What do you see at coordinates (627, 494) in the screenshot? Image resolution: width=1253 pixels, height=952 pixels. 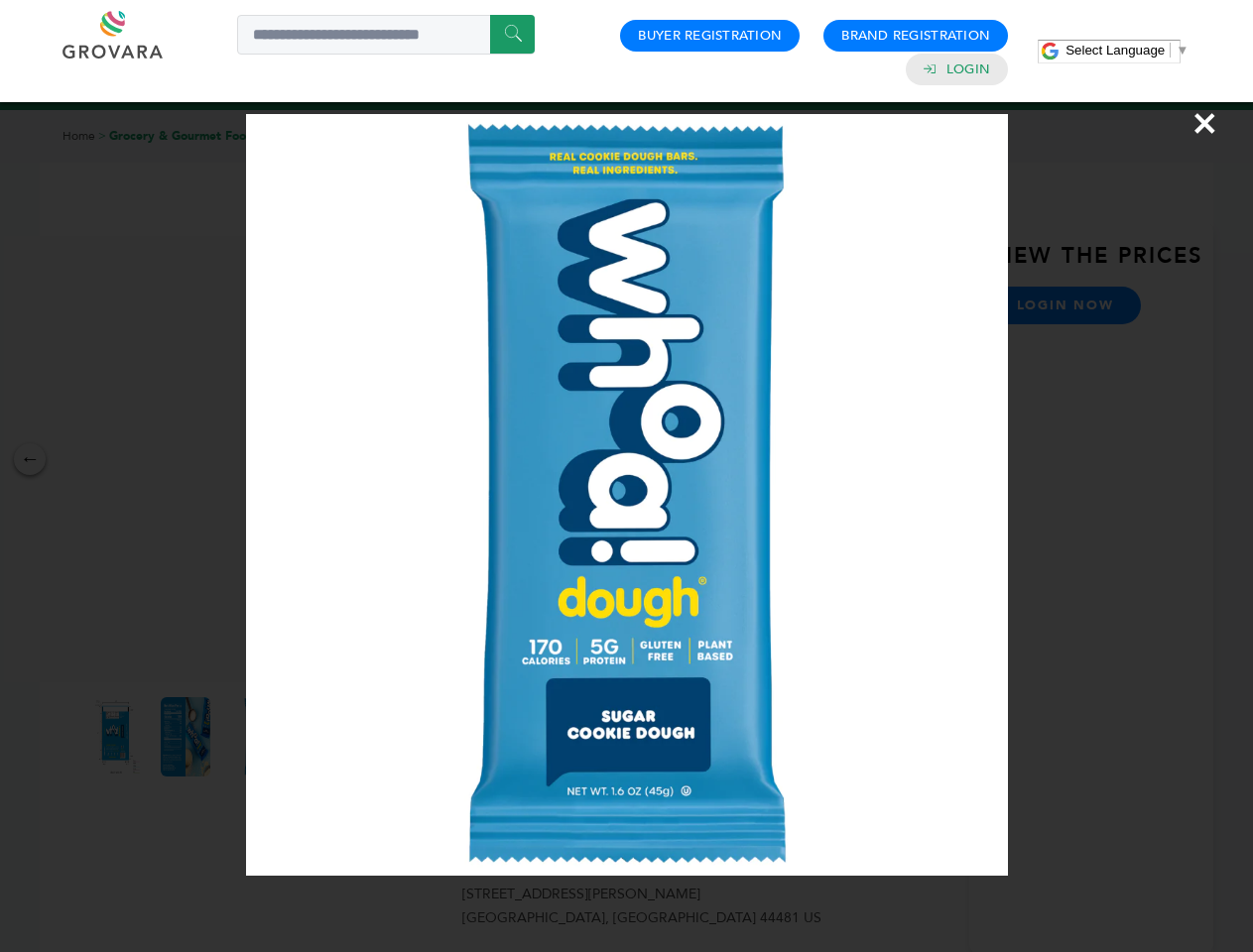 I see `img: Image Preview` at bounding box center [627, 494].